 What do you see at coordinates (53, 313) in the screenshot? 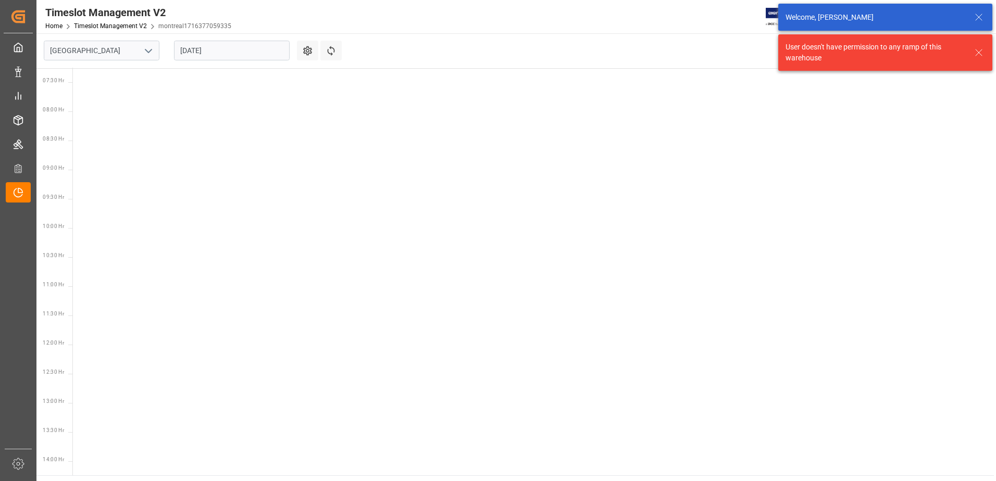
I see `span: 11:30 Hr` at bounding box center [53, 313].